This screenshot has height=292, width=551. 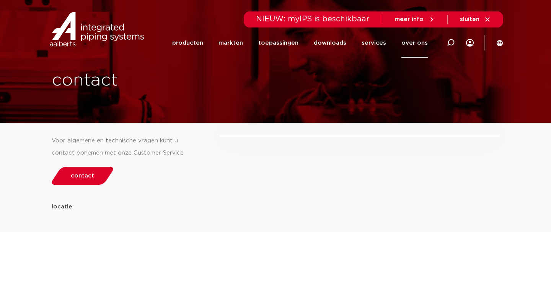 What do you see at coordinates (177, 81) in the screenshot?
I see `h1: contact` at bounding box center [177, 81].